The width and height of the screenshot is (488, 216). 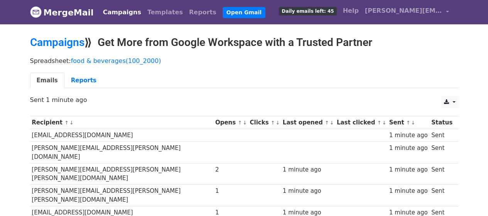 What do you see at coordinates (244, 100) in the screenshot?
I see `p: Sent 1 minute ago` at bounding box center [244, 100].